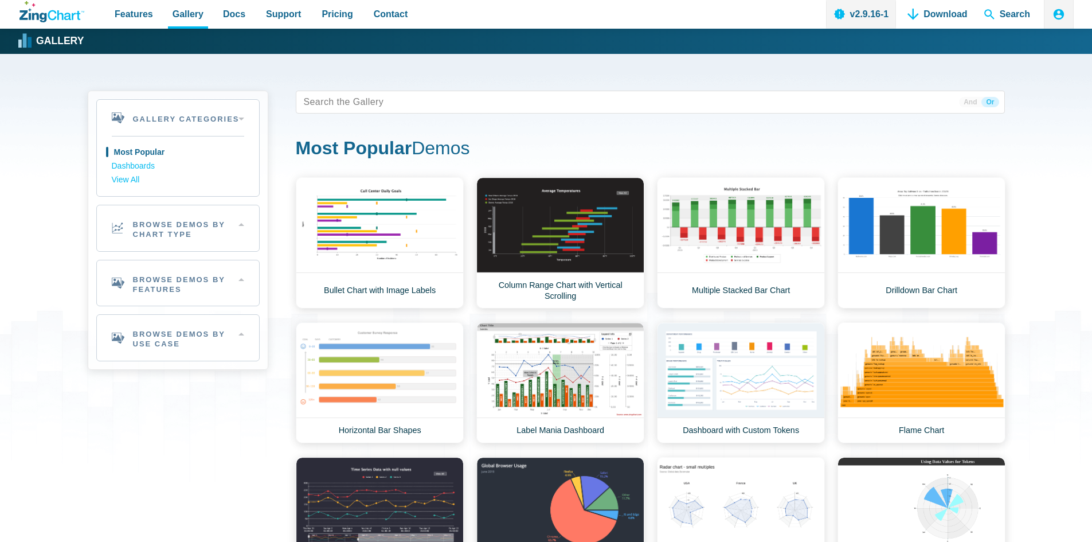  Describe the element at coordinates (52, 11) in the screenshot. I see `a: ZingChart Logo. Click to return to the homepage` at that location.